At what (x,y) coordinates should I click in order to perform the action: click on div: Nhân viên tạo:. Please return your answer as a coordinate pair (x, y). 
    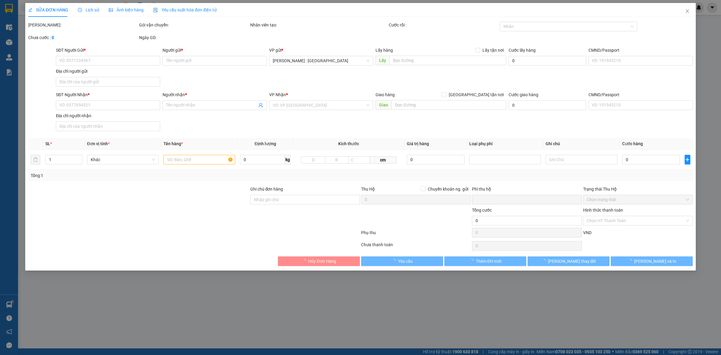
    Looking at the image, I should click on (319, 25).